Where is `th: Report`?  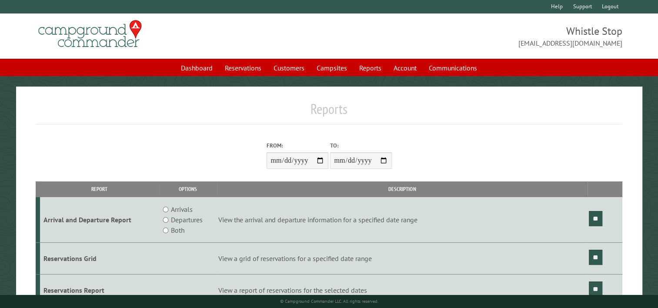 th: Report is located at coordinates (100, 189).